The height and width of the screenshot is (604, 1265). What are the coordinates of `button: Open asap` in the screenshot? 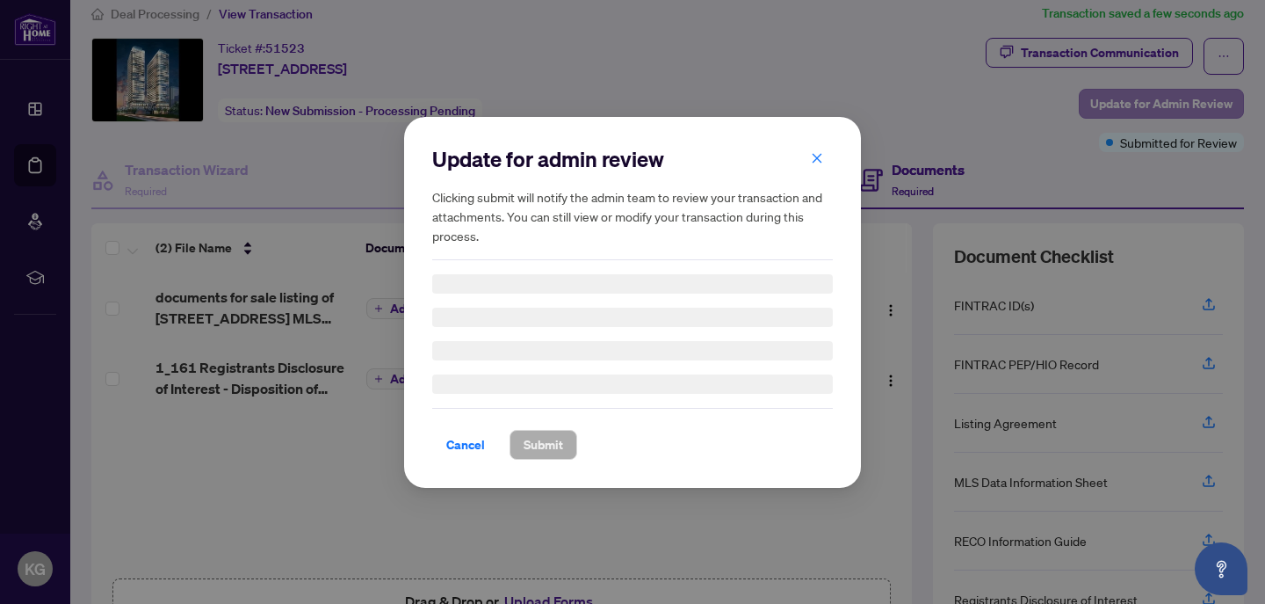 It's located at (1221, 569).